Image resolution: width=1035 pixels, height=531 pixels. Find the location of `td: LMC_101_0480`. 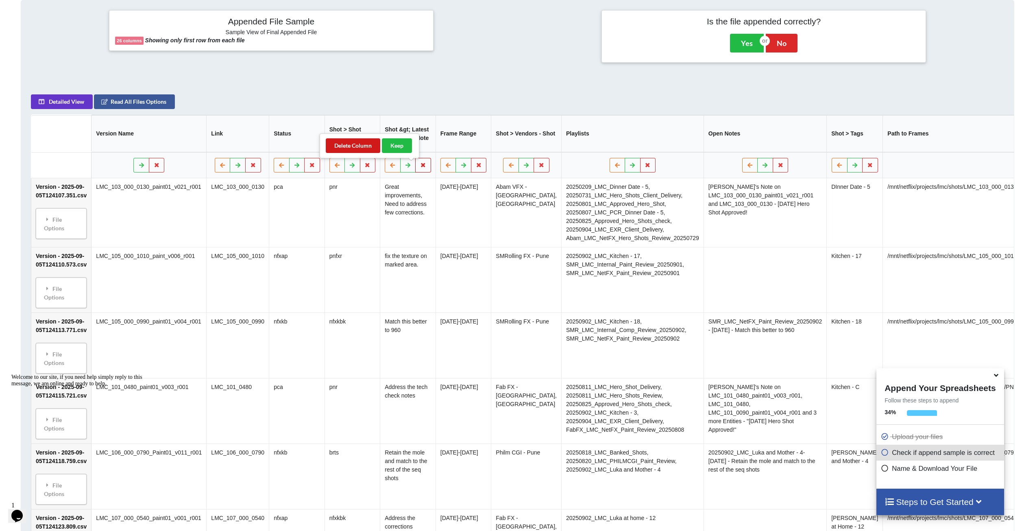

td: LMC_101_0480 is located at coordinates (238, 411).